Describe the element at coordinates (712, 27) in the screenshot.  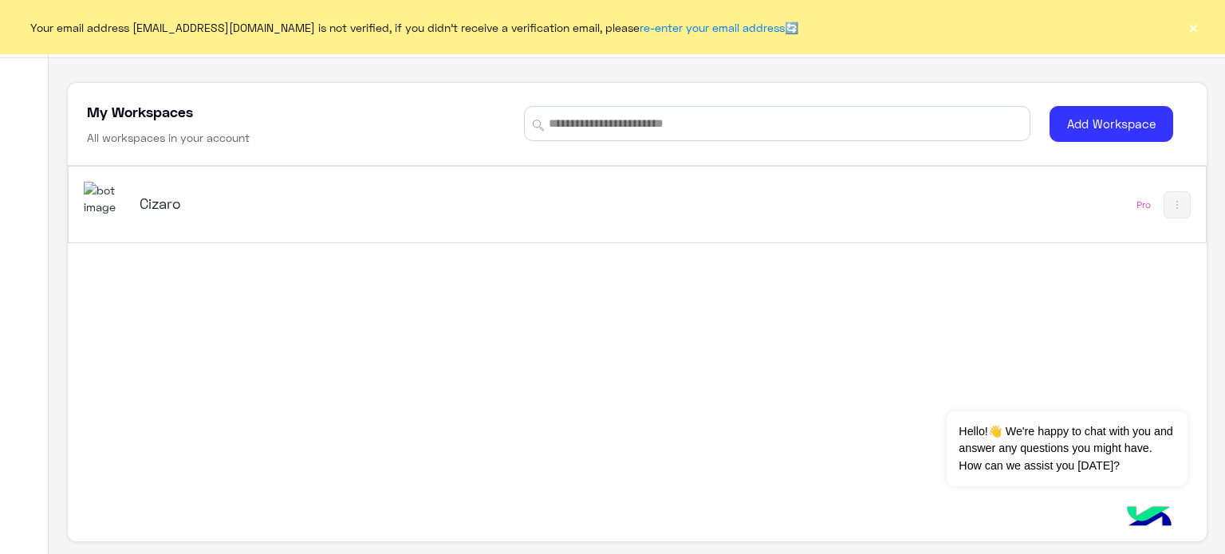
I see `a: re-enter your email address` at that location.